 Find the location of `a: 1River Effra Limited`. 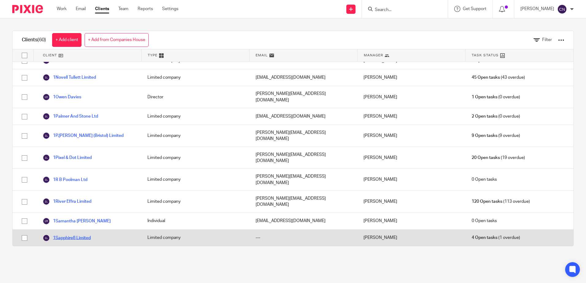

a: 1River Effra Limited is located at coordinates (67, 202).